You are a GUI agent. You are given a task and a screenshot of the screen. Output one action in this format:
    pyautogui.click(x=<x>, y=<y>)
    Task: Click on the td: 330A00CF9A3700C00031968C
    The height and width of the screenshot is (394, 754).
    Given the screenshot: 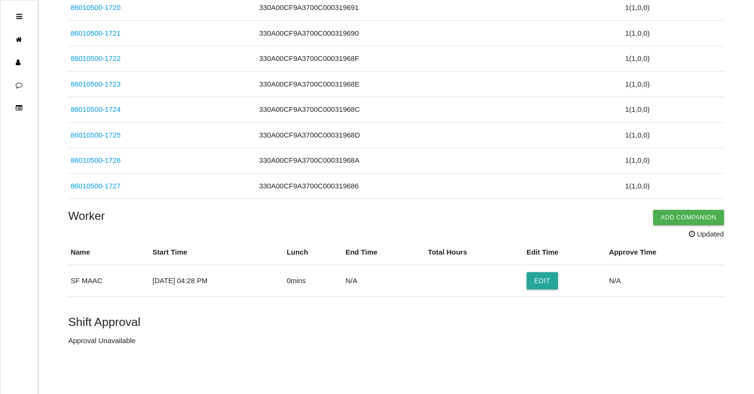 What is the action you would take?
    pyautogui.click(x=439, y=110)
    